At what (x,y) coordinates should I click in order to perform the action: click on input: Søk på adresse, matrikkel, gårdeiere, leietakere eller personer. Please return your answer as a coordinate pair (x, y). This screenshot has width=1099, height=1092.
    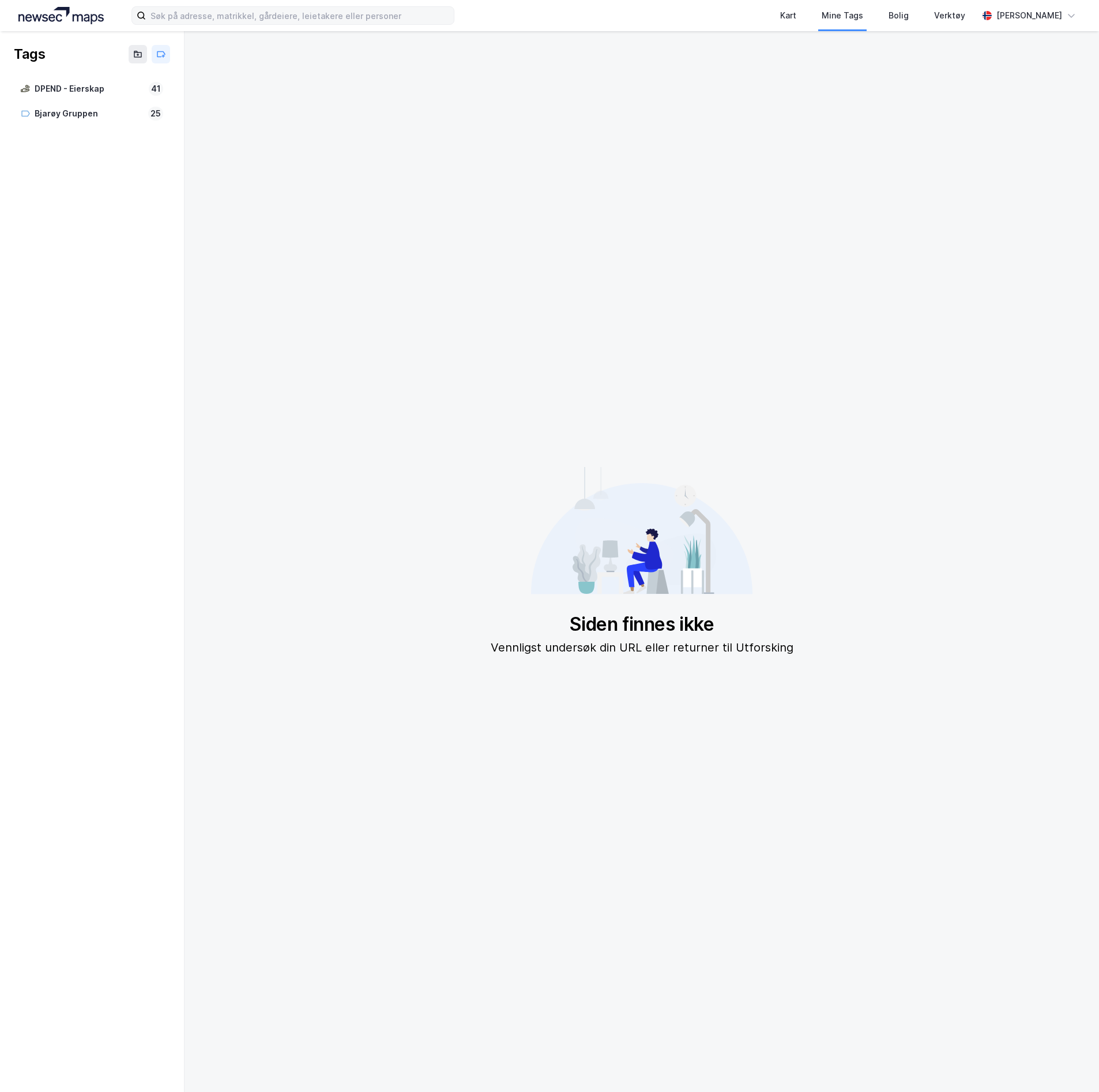
    Looking at the image, I should click on (299, 15).